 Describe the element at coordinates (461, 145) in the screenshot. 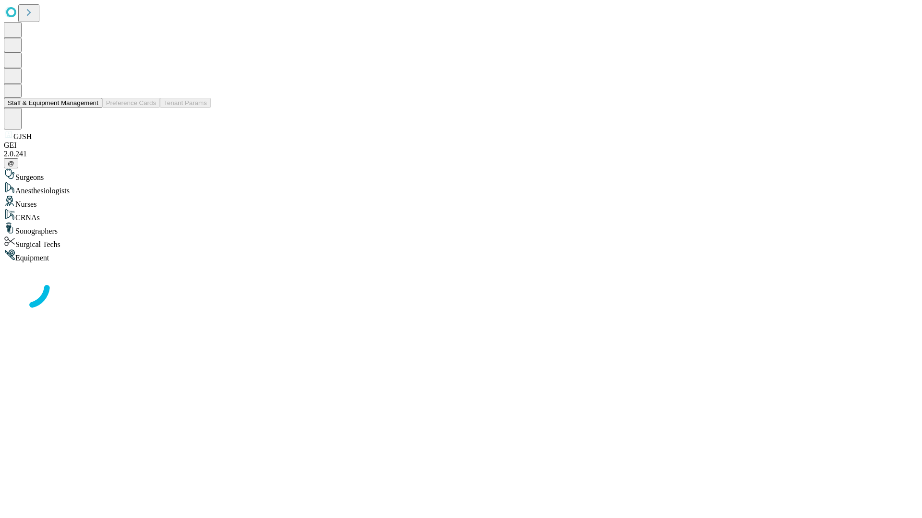

I see `div: GEI` at that location.